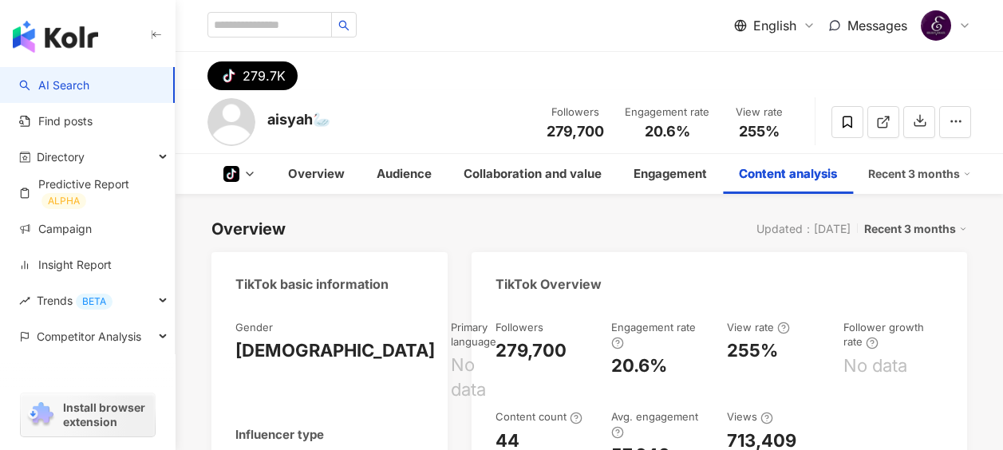  What do you see at coordinates (548, 284) in the screenshot?
I see `div: TikTok Overview` at bounding box center [548, 284].